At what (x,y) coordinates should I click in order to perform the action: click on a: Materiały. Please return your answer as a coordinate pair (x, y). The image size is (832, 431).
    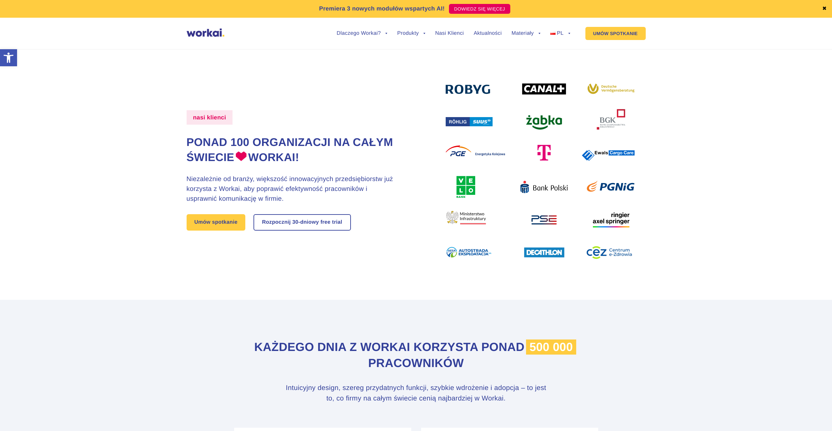
    Looking at the image, I should click on (526, 33).